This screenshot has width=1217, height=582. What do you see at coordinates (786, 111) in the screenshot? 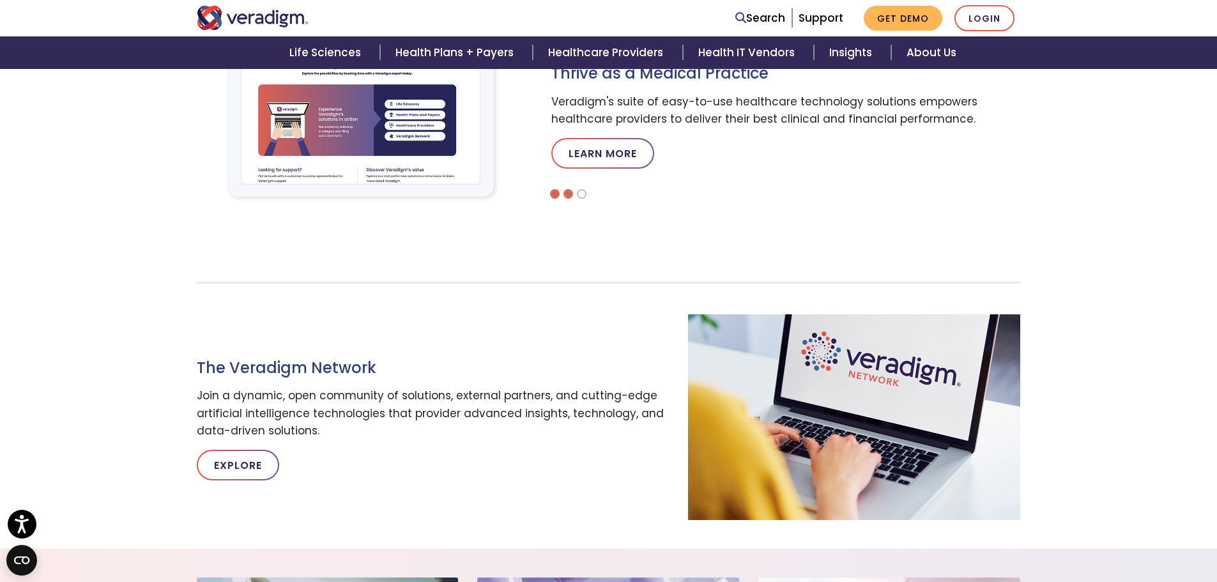
I see `p: Veradigm's suite of easy-to-use healthcare technology solutions empowers healthcare providers to ...` at bounding box center [786, 111].